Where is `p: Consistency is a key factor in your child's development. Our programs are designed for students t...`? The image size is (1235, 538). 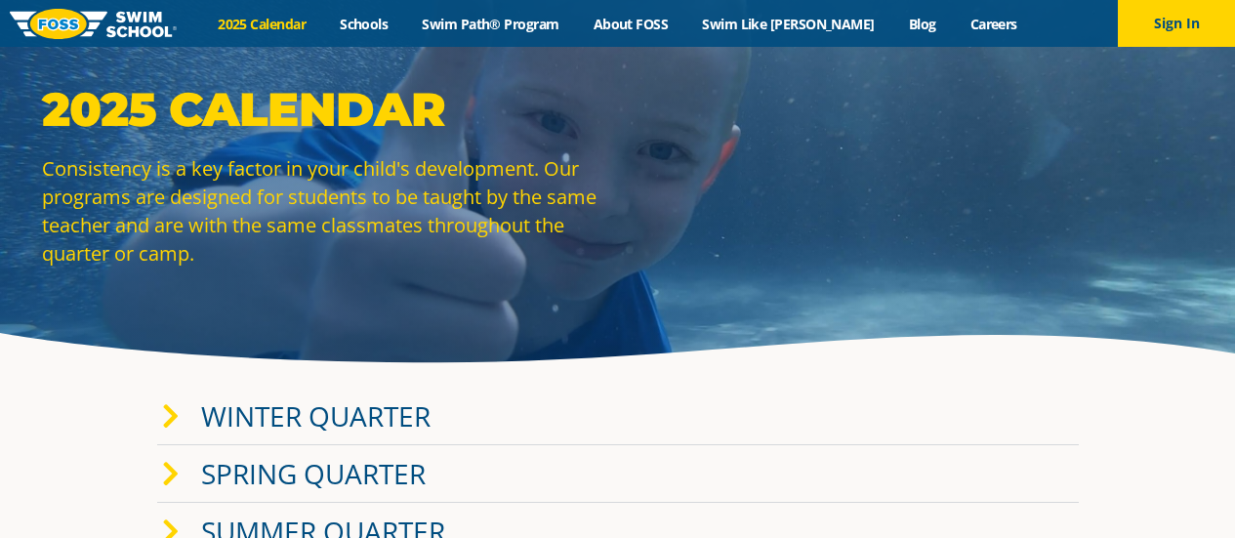
p: Consistency is a key factor in your child's development. Our programs are designed for students t... is located at coordinates (325, 211).